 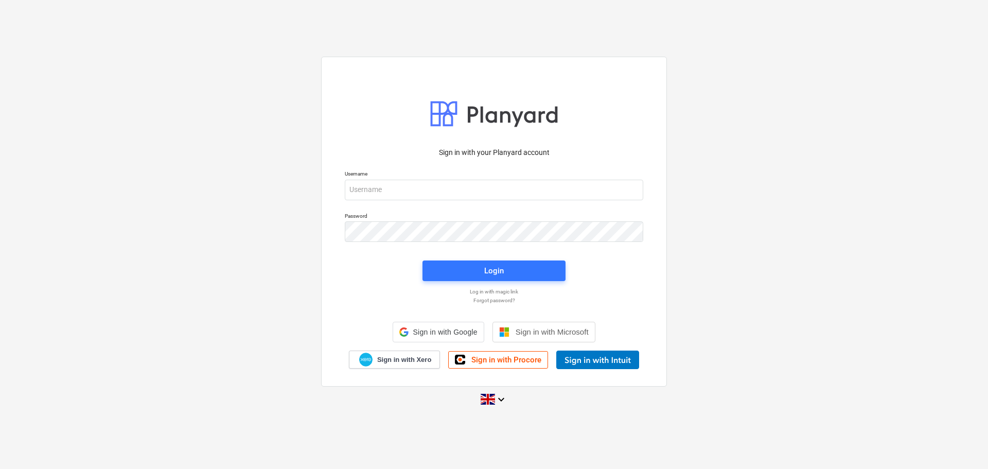 What do you see at coordinates (498, 360) in the screenshot?
I see `a: Sign in with Procore` at bounding box center [498, 360].